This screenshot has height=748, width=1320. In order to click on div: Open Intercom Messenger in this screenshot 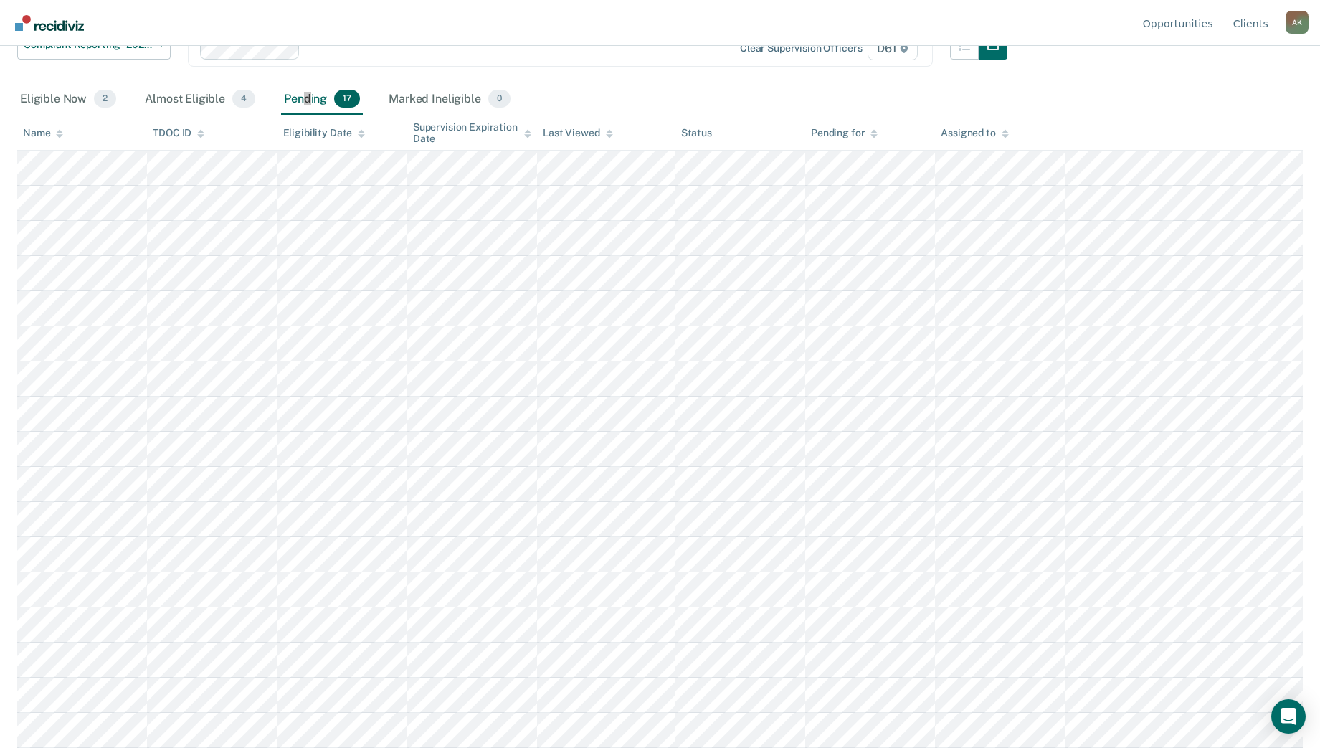, I will do `click(1288, 716)`.